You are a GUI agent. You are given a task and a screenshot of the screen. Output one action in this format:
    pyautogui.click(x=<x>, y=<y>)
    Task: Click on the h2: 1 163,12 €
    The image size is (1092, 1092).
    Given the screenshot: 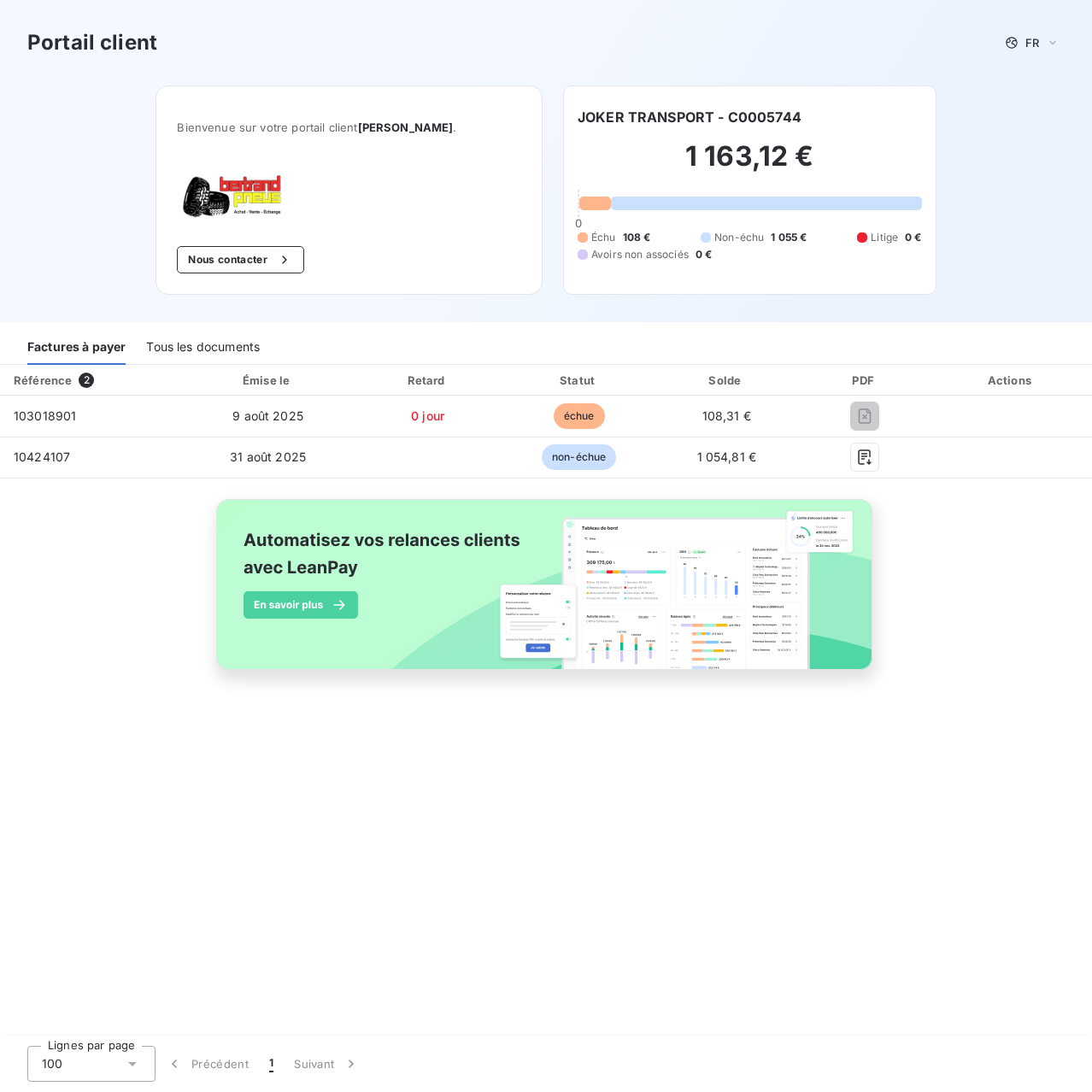 What is the action you would take?
    pyautogui.click(x=750, y=165)
    